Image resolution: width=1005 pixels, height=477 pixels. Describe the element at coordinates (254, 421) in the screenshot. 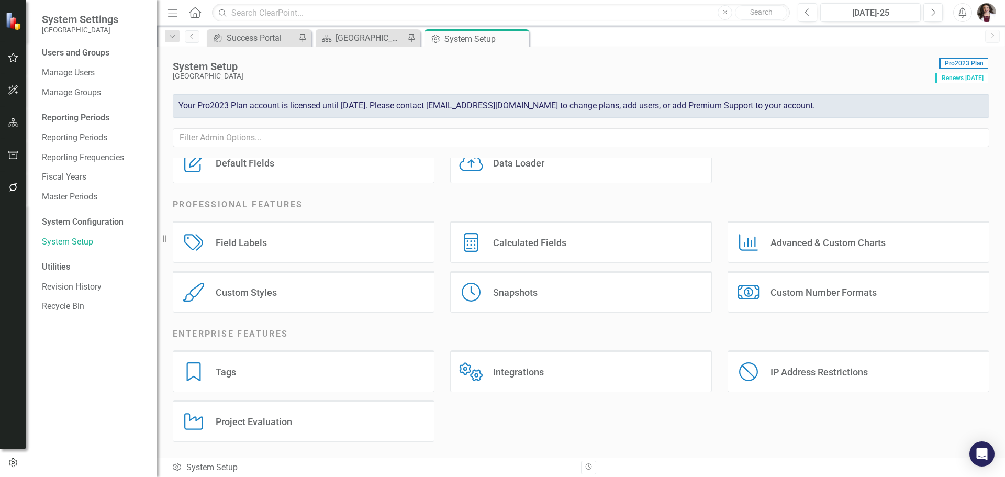

I see `div: Project Evaluation` at that location.